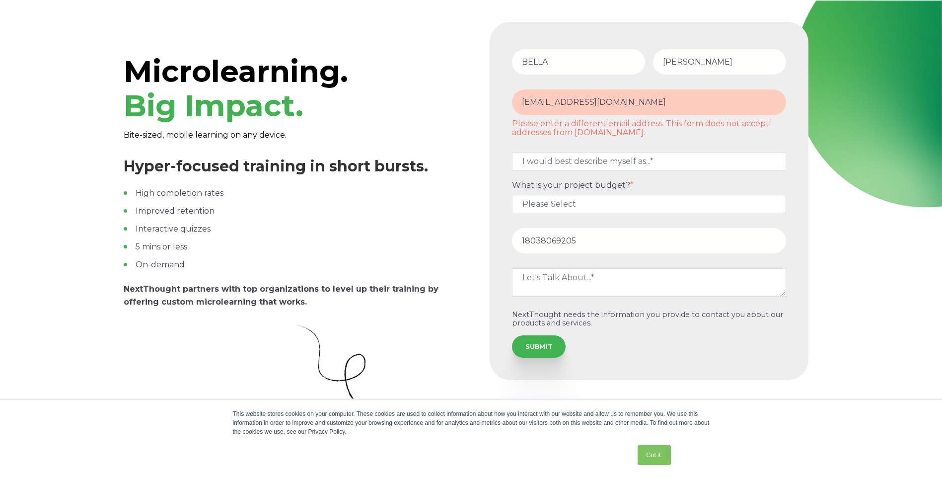  Describe the element at coordinates (161, 246) in the screenshot. I see `span: 5 mins or less` at that location.